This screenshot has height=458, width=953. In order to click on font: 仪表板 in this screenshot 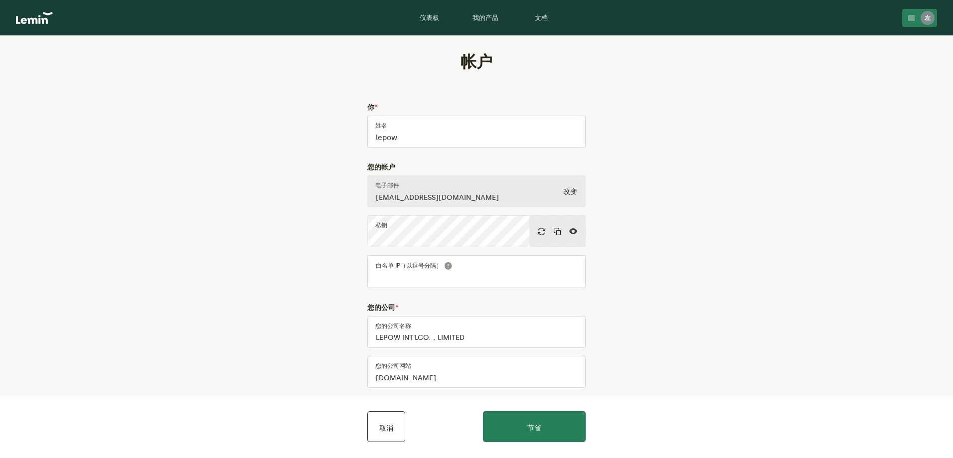, I will do `click(429, 17)`.